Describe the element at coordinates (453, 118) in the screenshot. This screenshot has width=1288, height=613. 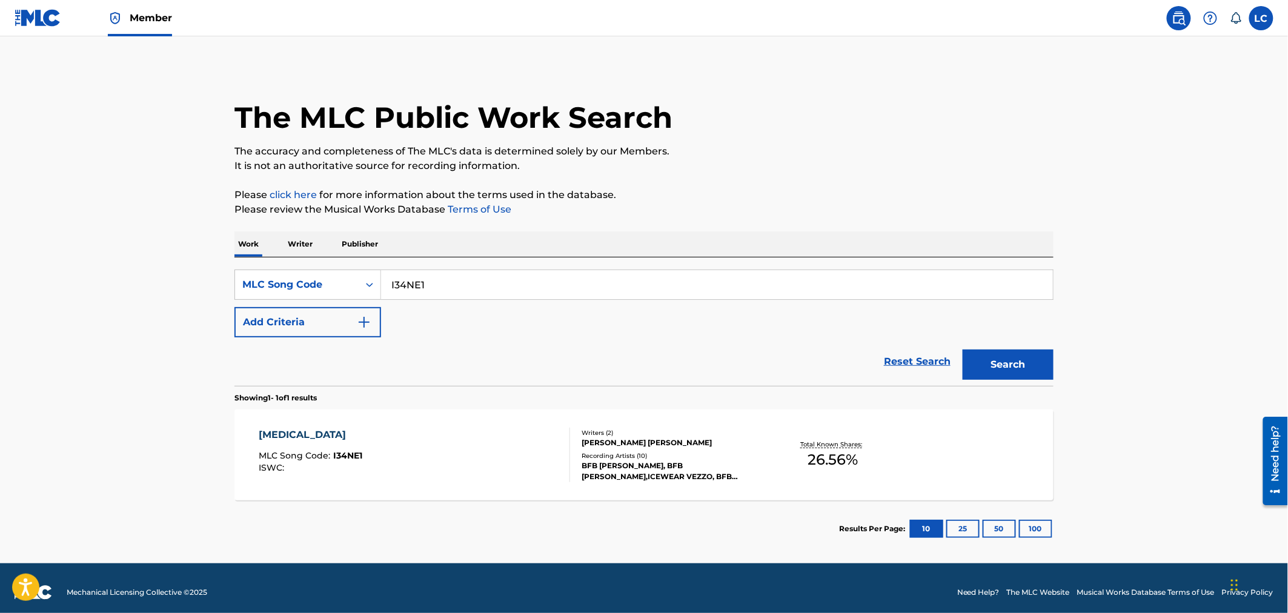
I see `h1: The MLC Public Work Search` at that location.